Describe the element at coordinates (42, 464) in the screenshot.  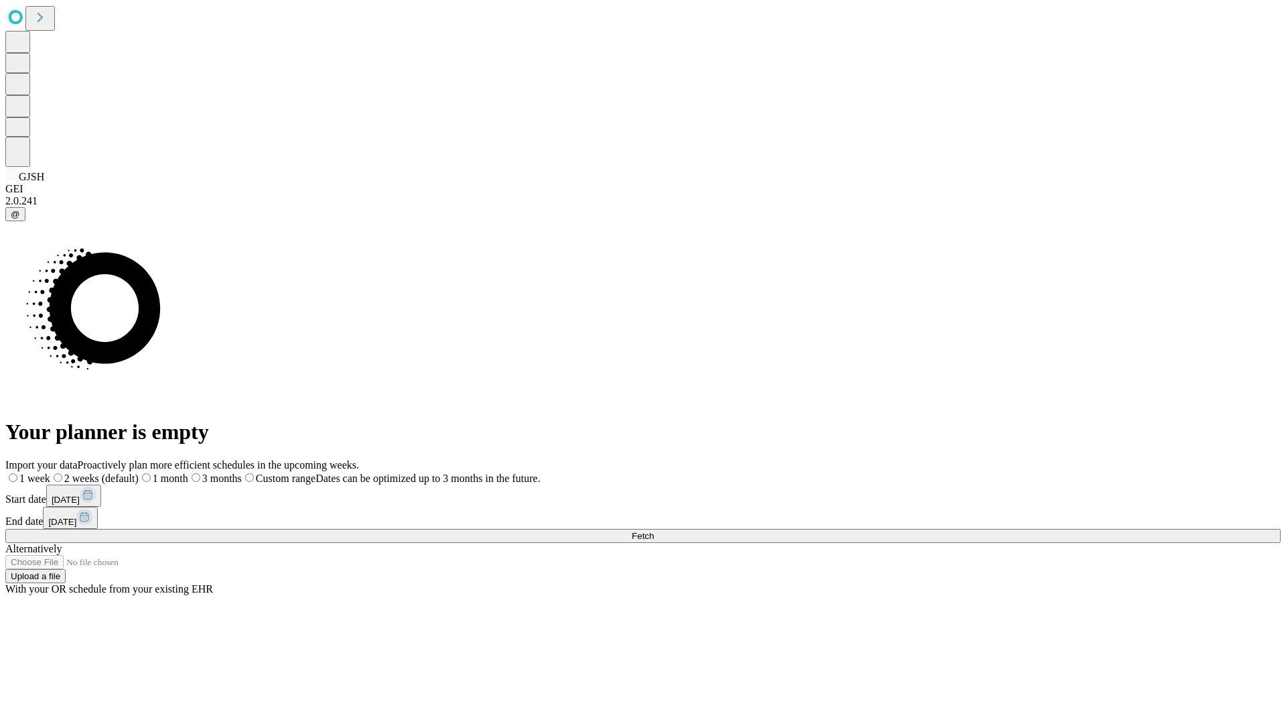
I see `span: Import your data` at that location.